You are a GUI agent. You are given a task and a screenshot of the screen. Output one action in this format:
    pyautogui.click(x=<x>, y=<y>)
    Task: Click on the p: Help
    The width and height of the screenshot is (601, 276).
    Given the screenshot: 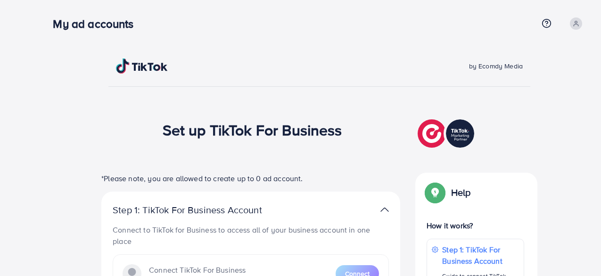 What is the action you would take?
    pyautogui.click(x=461, y=192)
    